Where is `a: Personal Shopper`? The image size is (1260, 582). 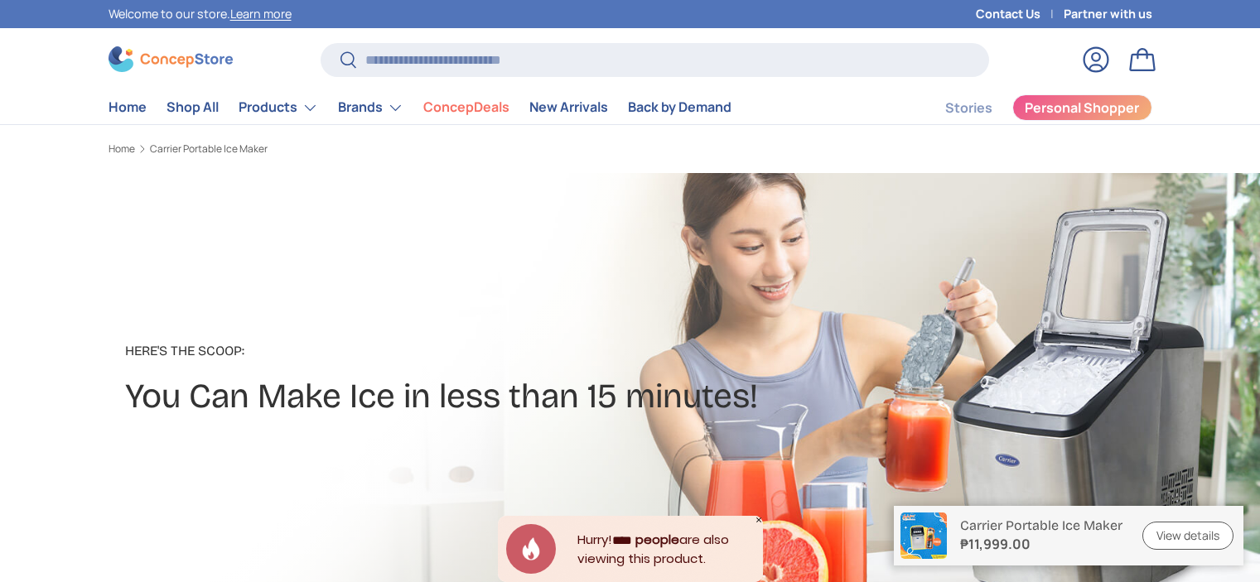 a: Personal Shopper is located at coordinates (1082, 108).